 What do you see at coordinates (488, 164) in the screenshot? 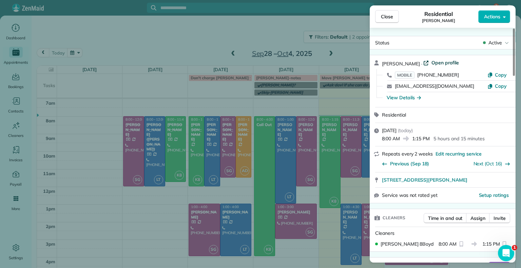
I see `a: Next (Oct 16)` at bounding box center [488, 164].